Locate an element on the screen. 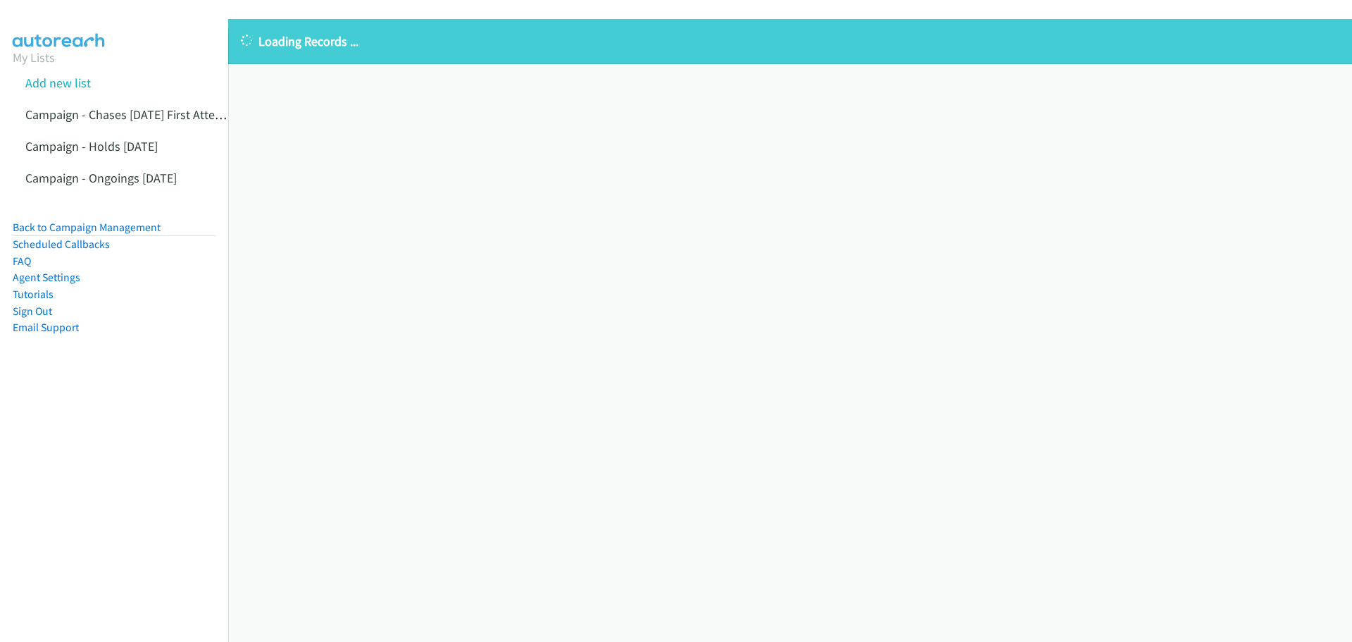  a: Sign Out is located at coordinates (32, 311).